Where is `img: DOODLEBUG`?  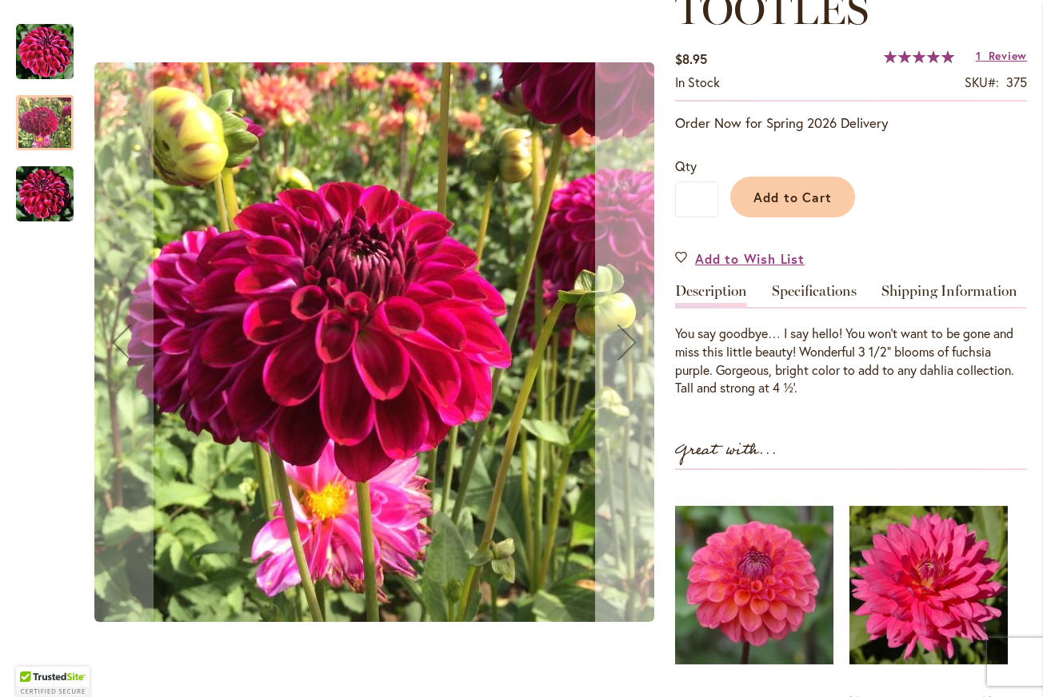 img: DOODLEBUG is located at coordinates (754, 585).